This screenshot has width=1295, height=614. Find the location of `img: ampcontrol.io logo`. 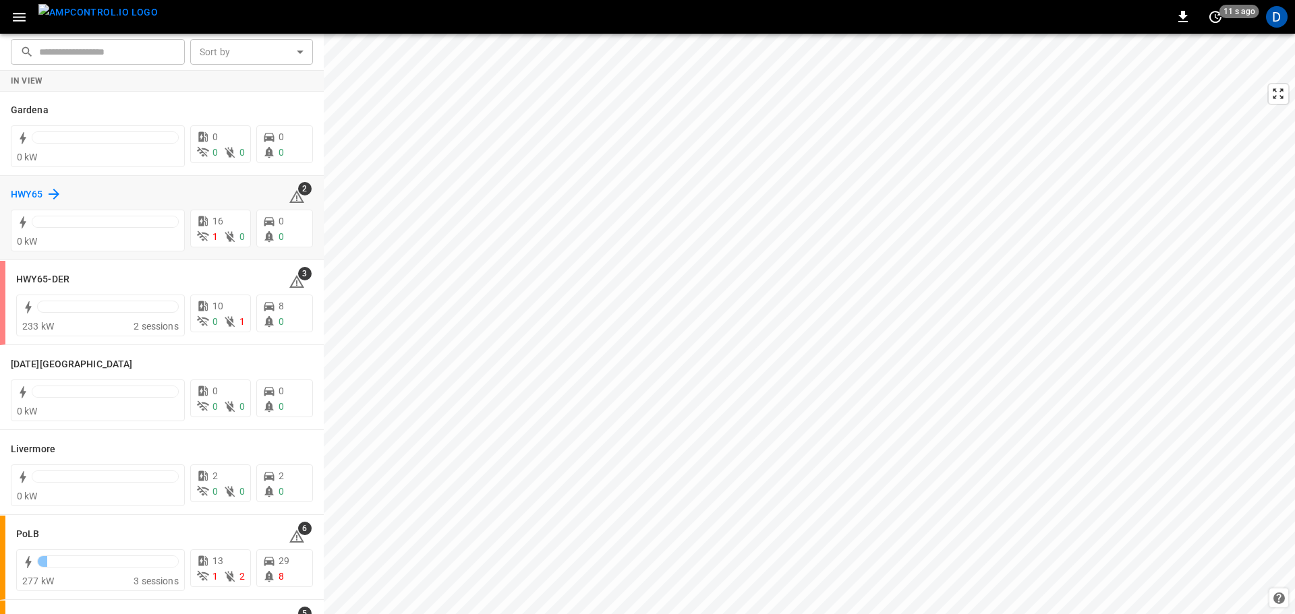

img: ampcontrol.io logo is located at coordinates (98, 12).